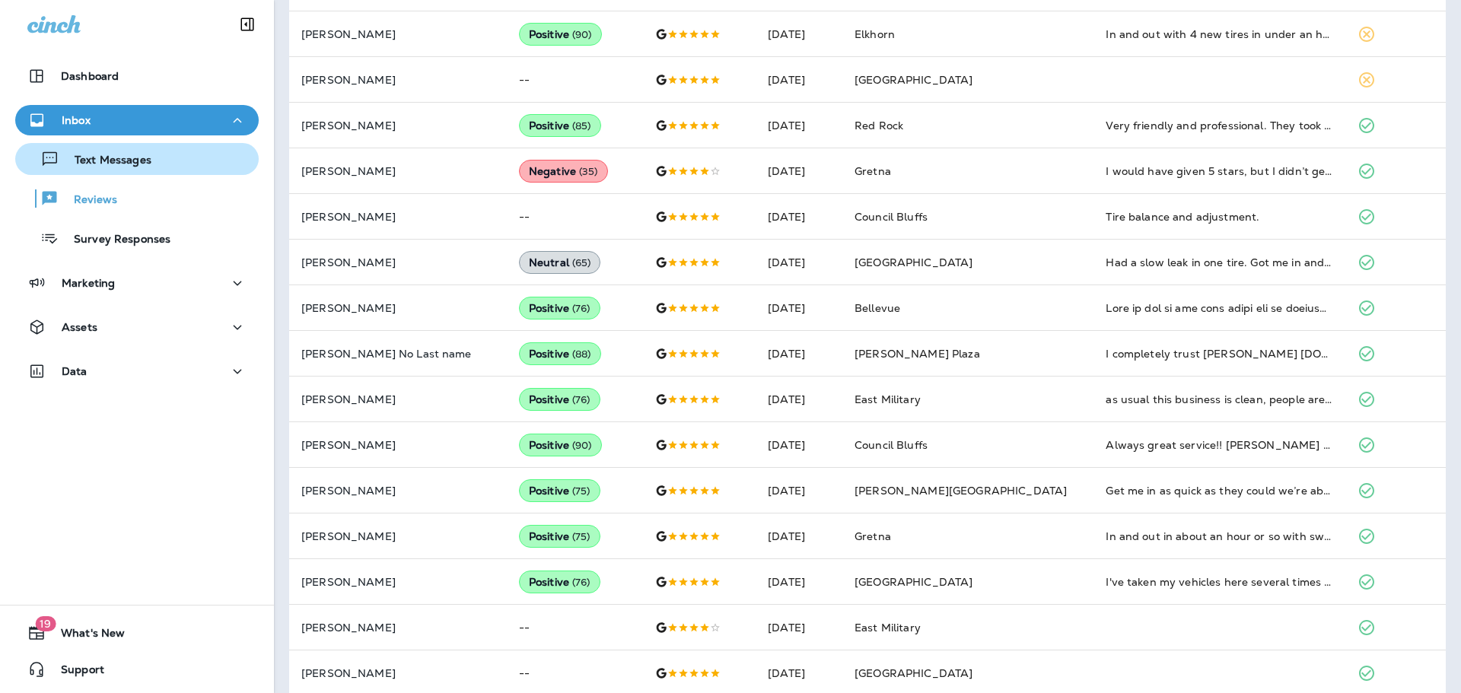  What do you see at coordinates (877, 308) in the screenshot?
I see `span: Bellevue` at bounding box center [877, 308].